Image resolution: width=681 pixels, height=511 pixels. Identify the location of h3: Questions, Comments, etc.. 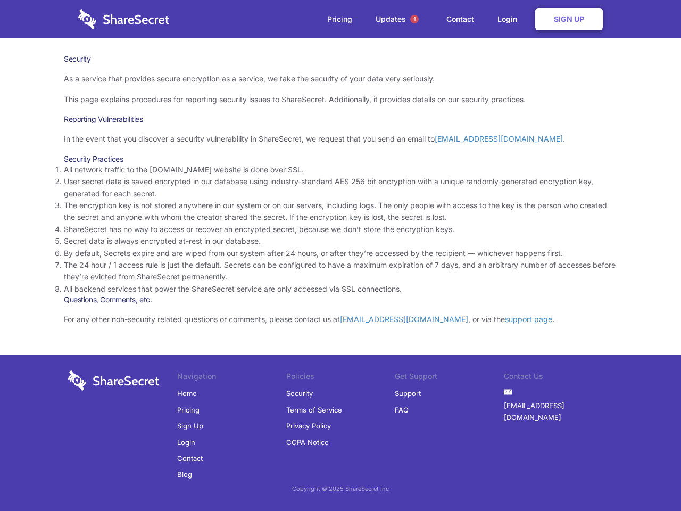
(341, 300).